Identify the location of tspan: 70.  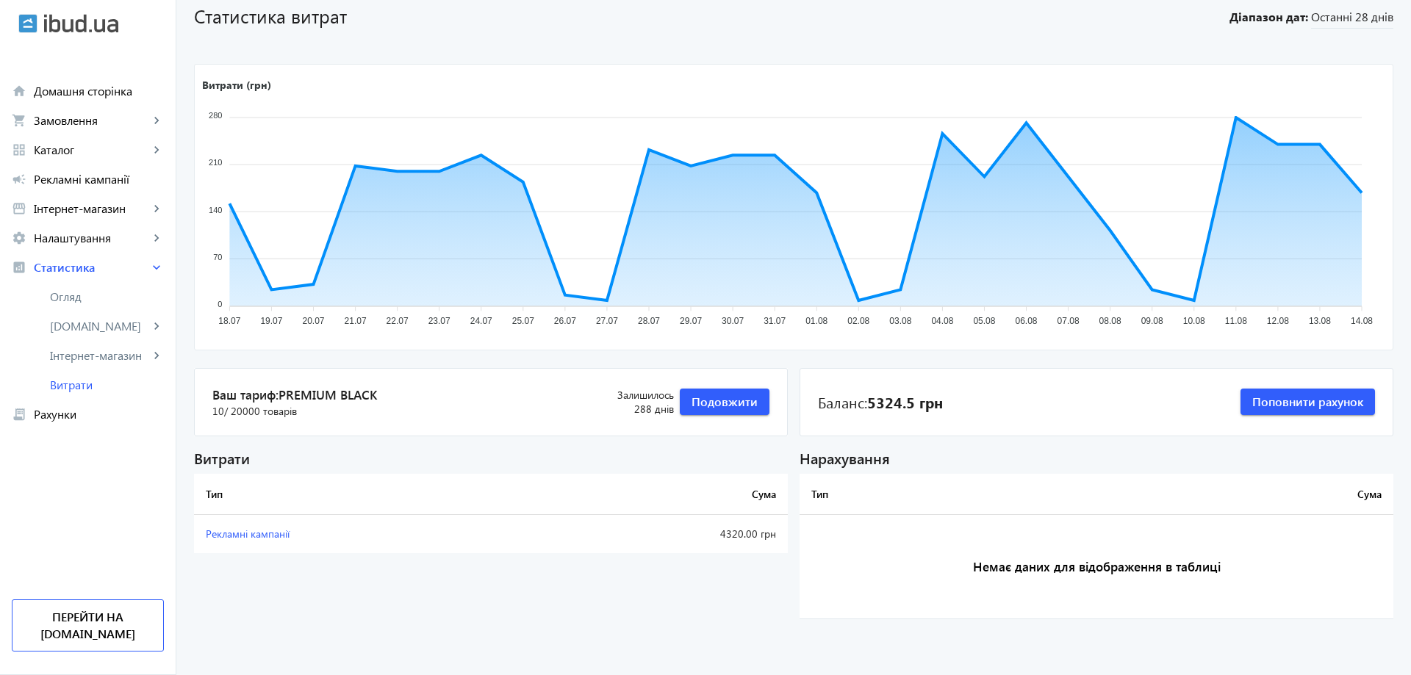
(218, 257).